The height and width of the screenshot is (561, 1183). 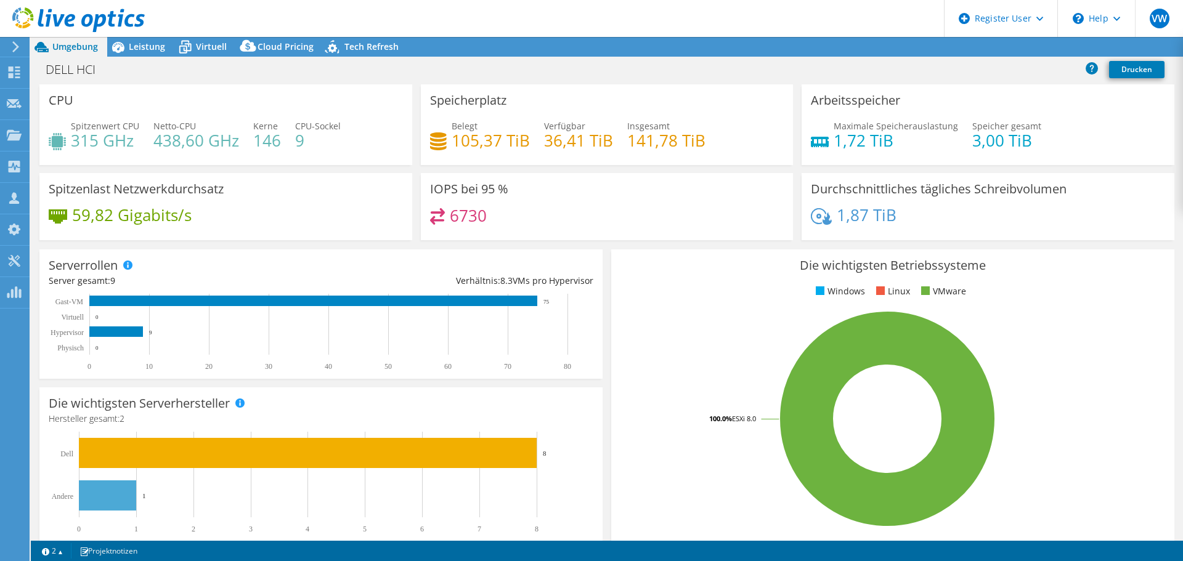 I want to click on h4: 105,37 TiB, so click(x=490, y=140).